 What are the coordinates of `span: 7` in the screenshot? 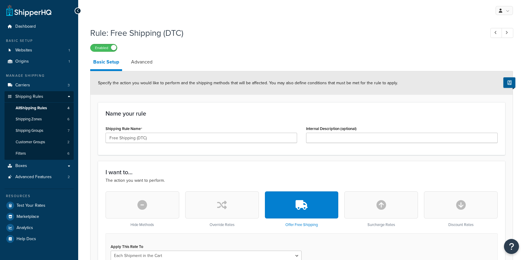 It's located at (69, 131).